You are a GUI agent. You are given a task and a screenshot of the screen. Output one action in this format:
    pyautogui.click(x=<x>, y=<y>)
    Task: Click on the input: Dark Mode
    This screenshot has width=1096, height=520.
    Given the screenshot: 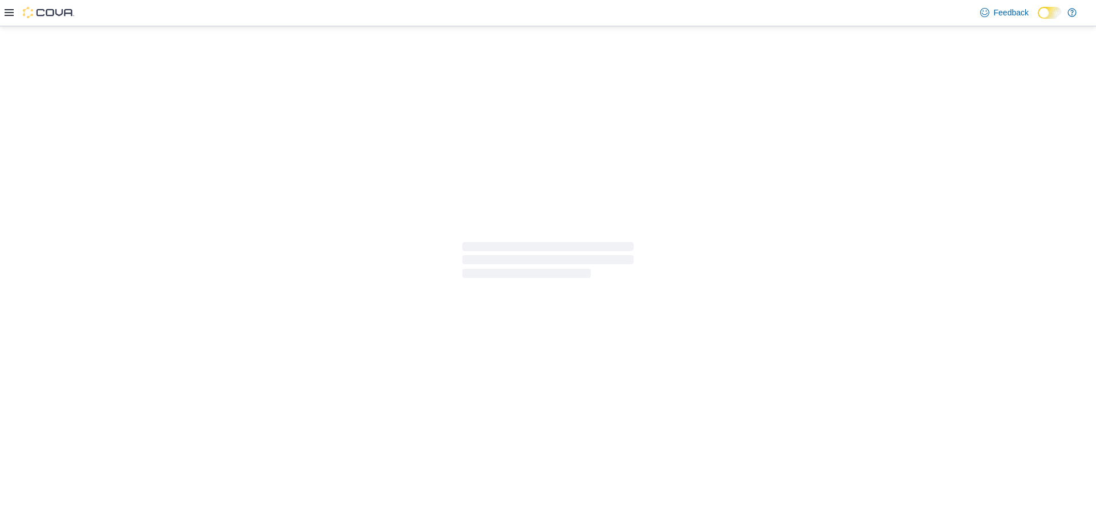 What is the action you would take?
    pyautogui.click(x=1049, y=13)
    